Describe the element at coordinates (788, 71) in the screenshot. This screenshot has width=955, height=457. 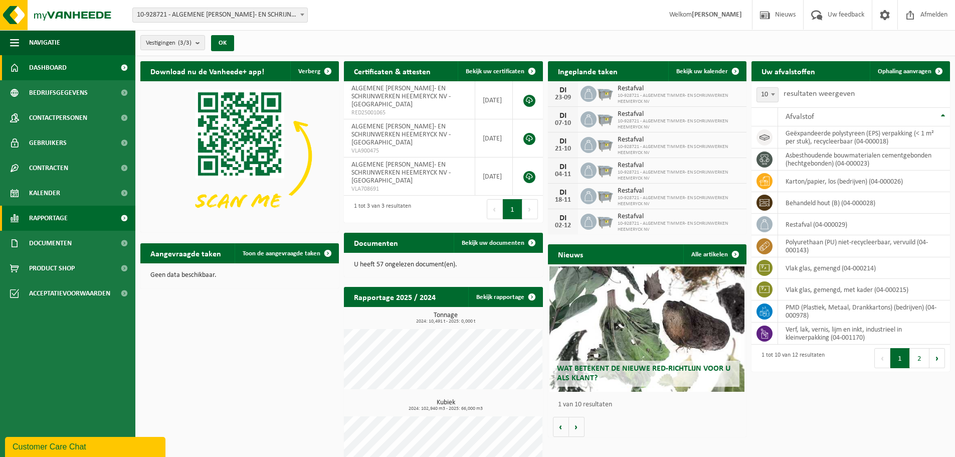
I see `h2: Uw afvalstoffen` at that location.